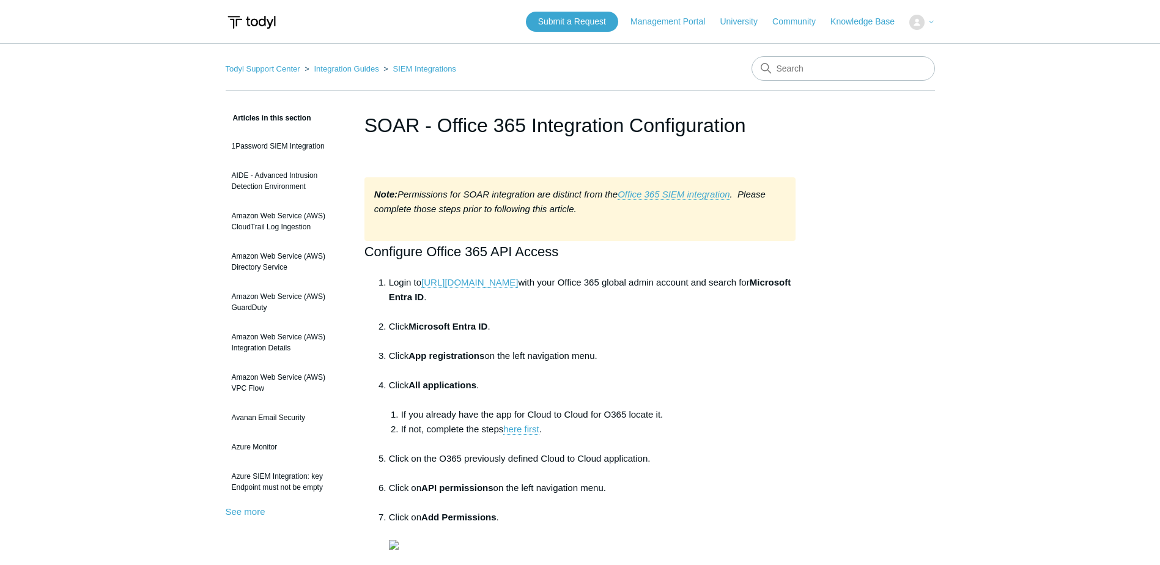  I want to click on a: Amazon Web Service (AWS) GuardDuty, so click(285, 302).